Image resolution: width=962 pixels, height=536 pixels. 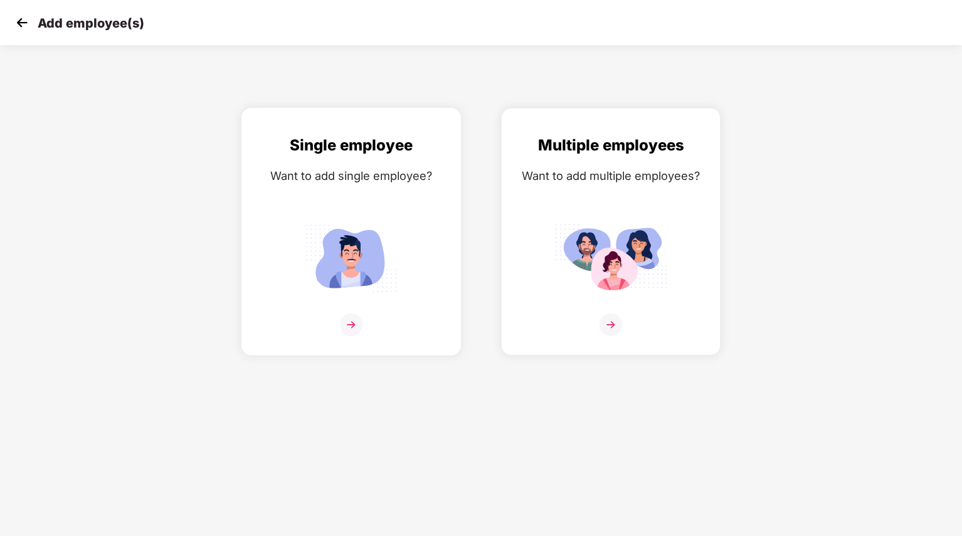 I want to click on img: svg+xml;base64,PHN2ZyB4bWxucz0iaHR0cDovL3d3dy53My5vcmcvMjAwMC9zdmciIGlkPSJNdWx0aXBsZV9lbXBsb3llZS..., so click(x=611, y=258).